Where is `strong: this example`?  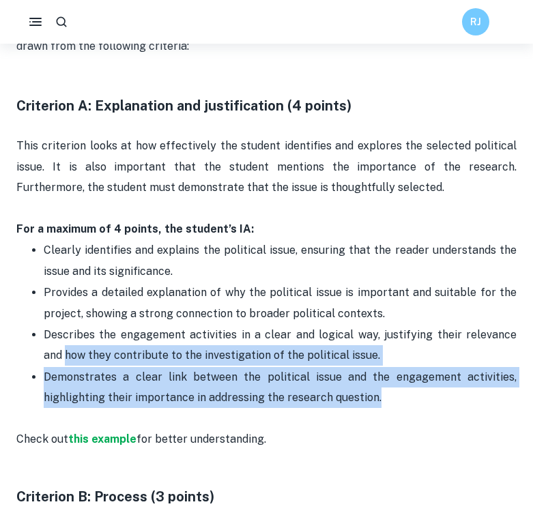 strong: this example is located at coordinates (102, 438).